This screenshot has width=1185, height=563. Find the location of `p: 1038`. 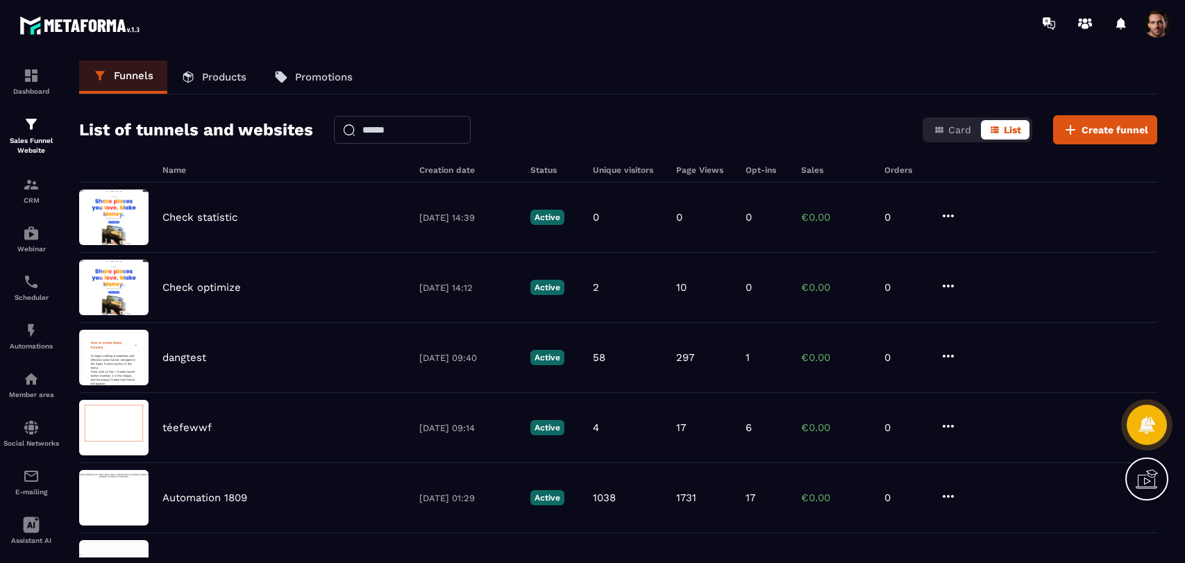

p: 1038 is located at coordinates (604, 498).